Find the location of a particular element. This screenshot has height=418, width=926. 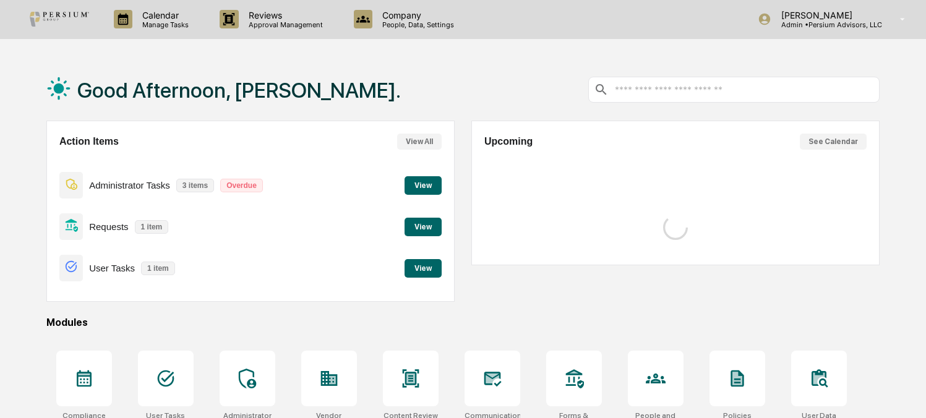

button: See Calendar is located at coordinates (833, 142).